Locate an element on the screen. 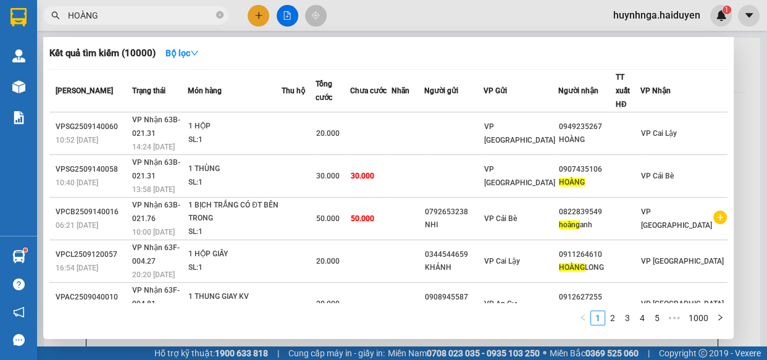 This screenshot has width=767, height=360. span: Người gửi is located at coordinates (441, 91).